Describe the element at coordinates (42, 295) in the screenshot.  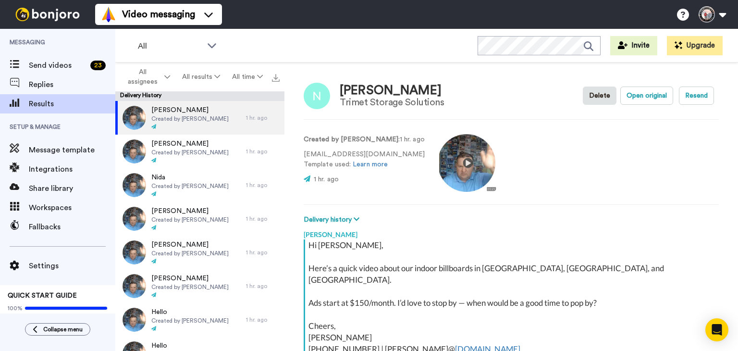
I see `span: QUICK START GUIDE` at that location.